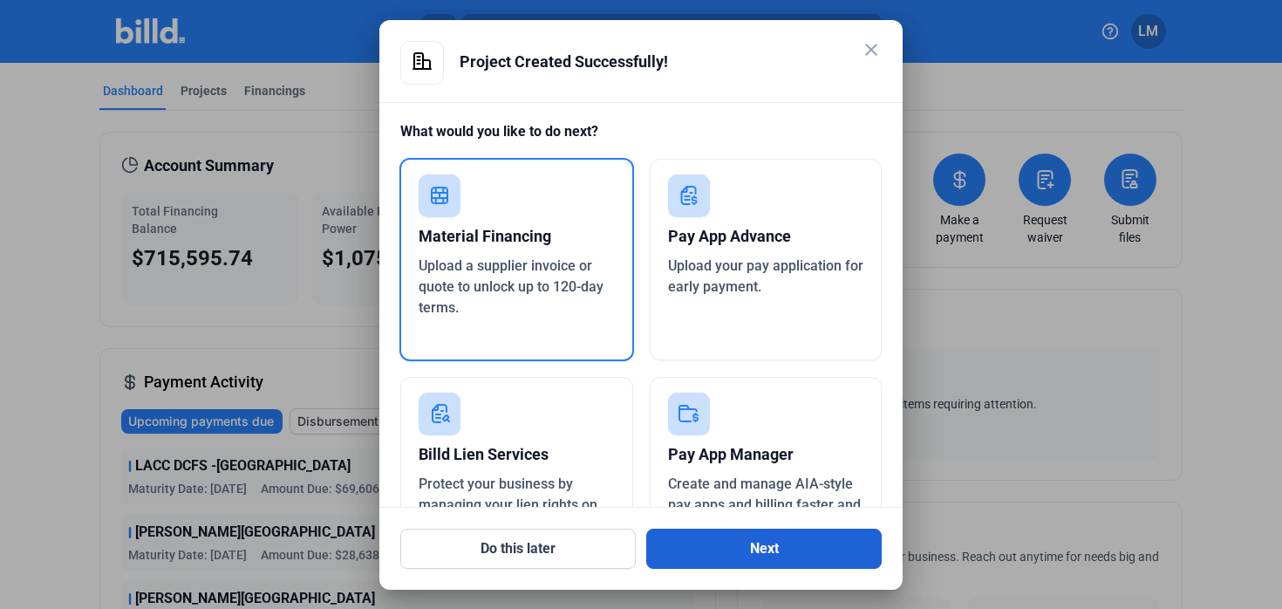 The image size is (1282, 609). I want to click on span: Upload your pay application for early payment., so click(766, 276).